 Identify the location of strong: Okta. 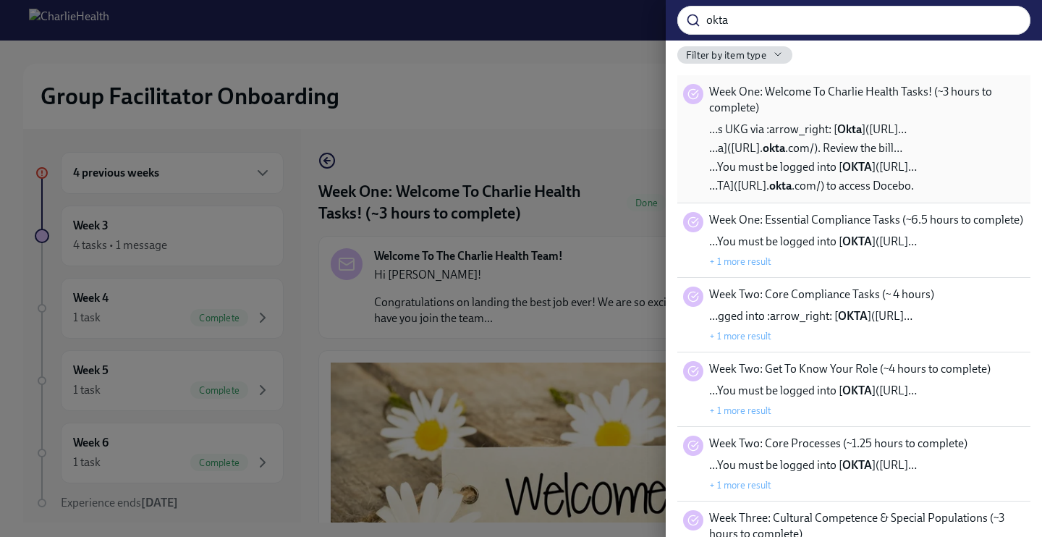
(850, 129).